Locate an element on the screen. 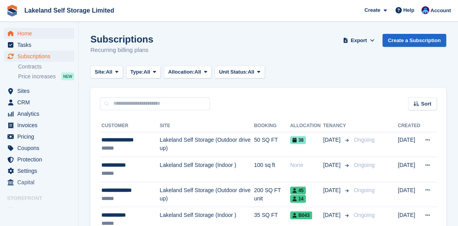  button: Allocation: All is located at coordinates (188, 72).